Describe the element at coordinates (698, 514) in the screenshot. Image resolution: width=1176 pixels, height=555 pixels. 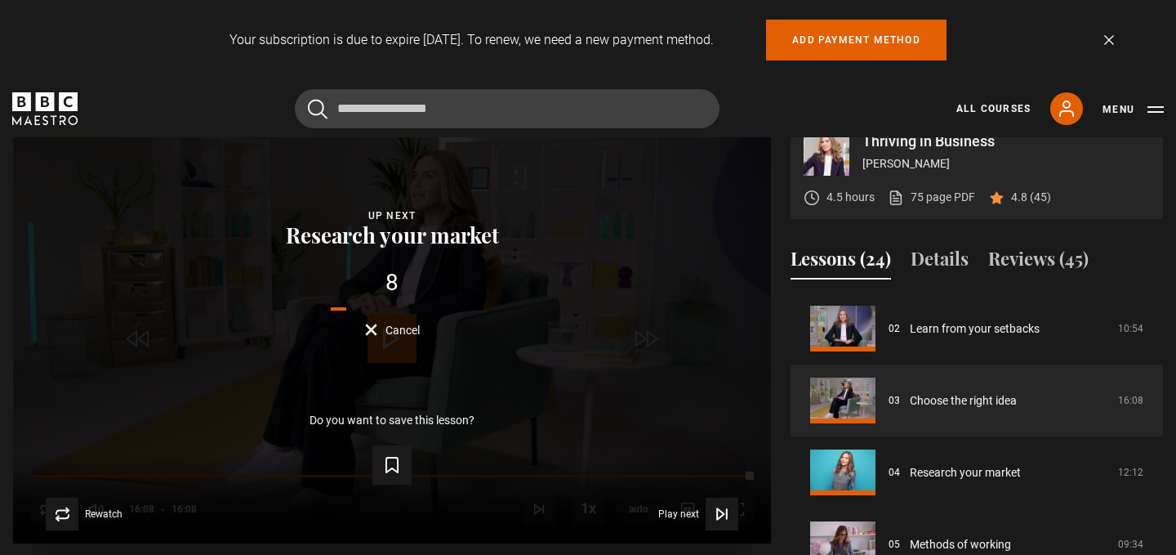
I see `button: Play next` at that location.